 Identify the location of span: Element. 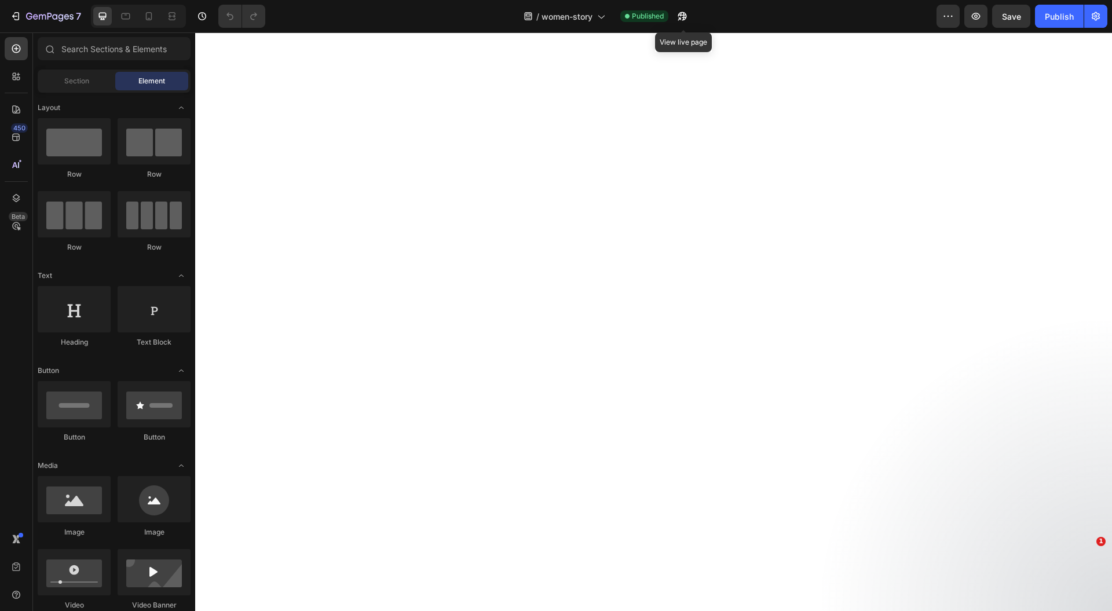
(152, 81).